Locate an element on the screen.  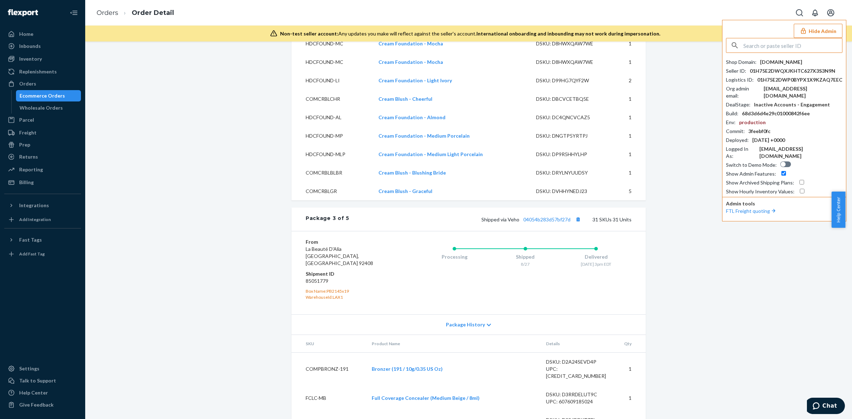
button: Hide Admin is located at coordinates (818, 31).